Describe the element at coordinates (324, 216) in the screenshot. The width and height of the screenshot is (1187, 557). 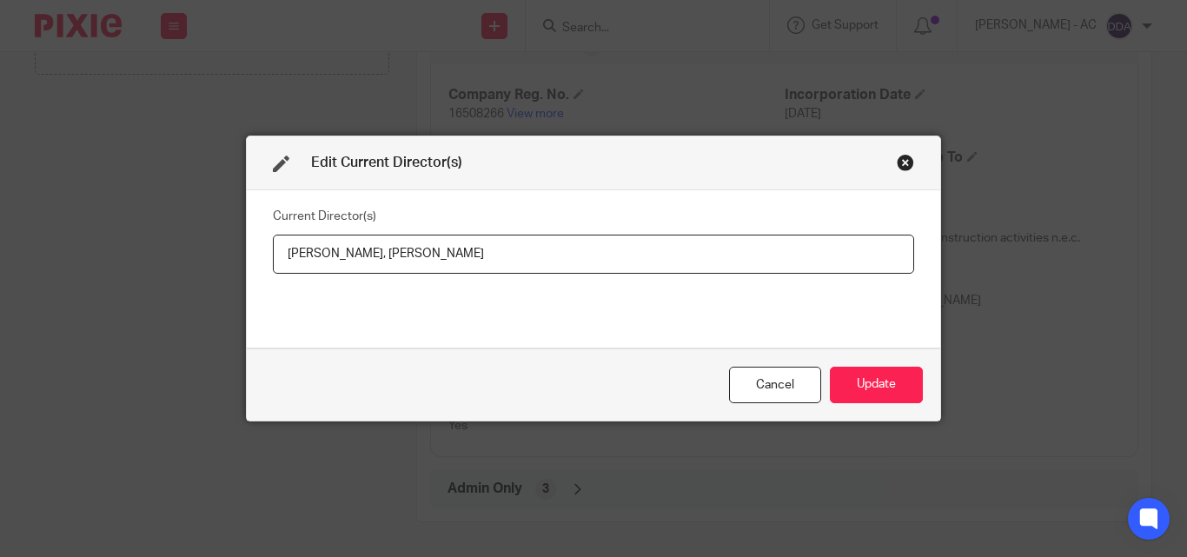
I see `label: Current Director(s)` at that location.